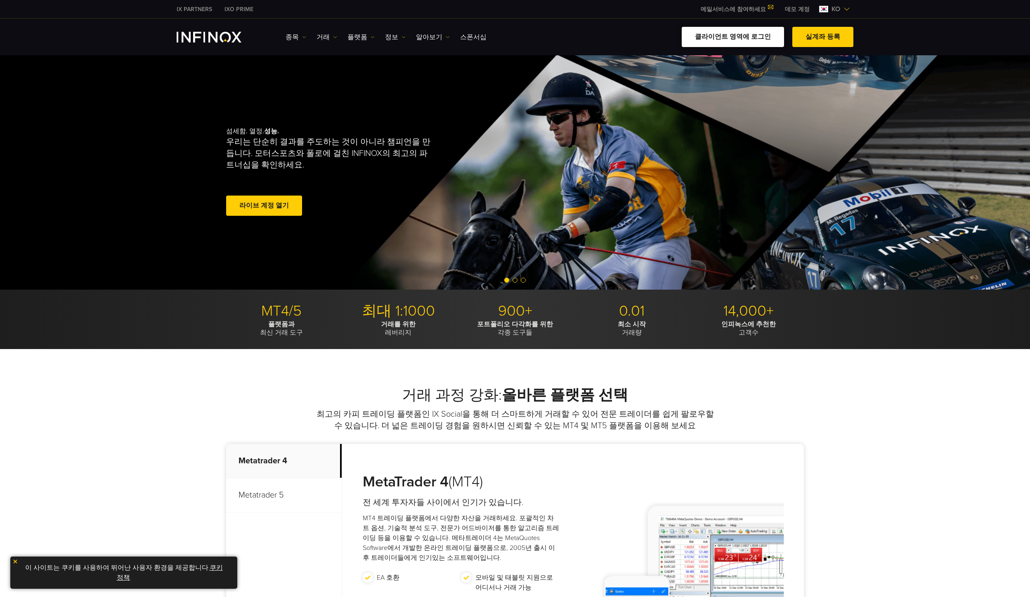  What do you see at coordinates (523, 280) in the screenshot?
I see `span: Go to slide 3` at bounding box center [523, 280].